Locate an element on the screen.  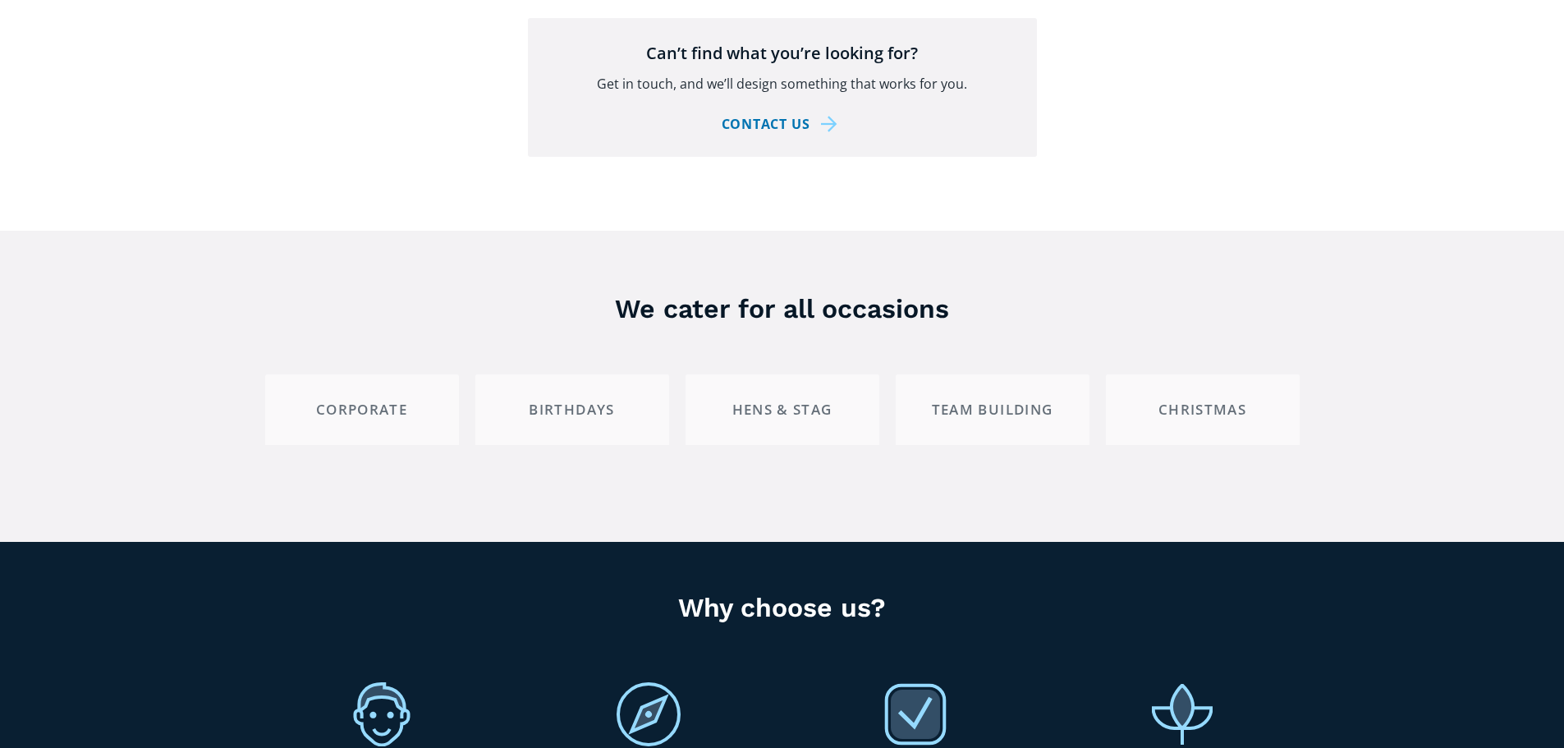
div: Team building is located at coordinates (992, 410).